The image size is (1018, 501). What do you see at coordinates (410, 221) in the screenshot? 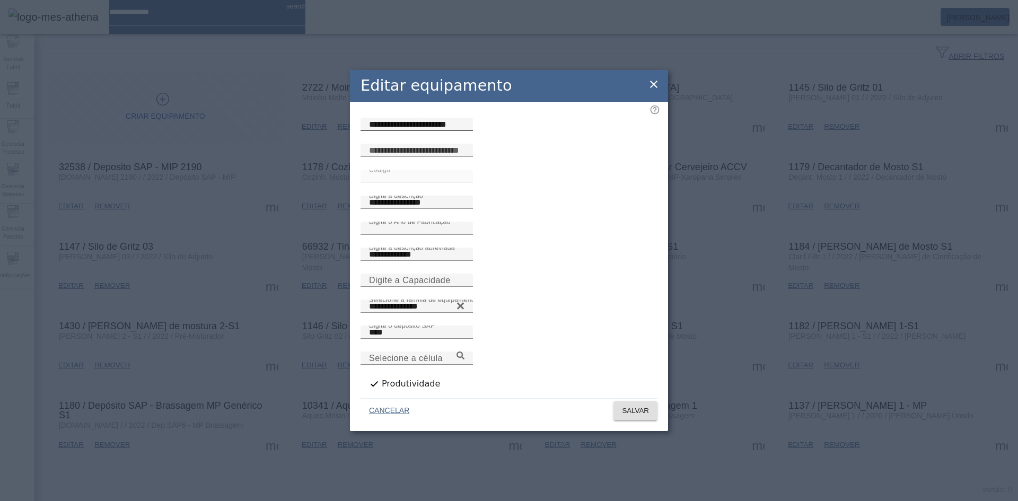
I see `mat-label: Digite o Ano de Fabricação` at bounding box center [410, 221].